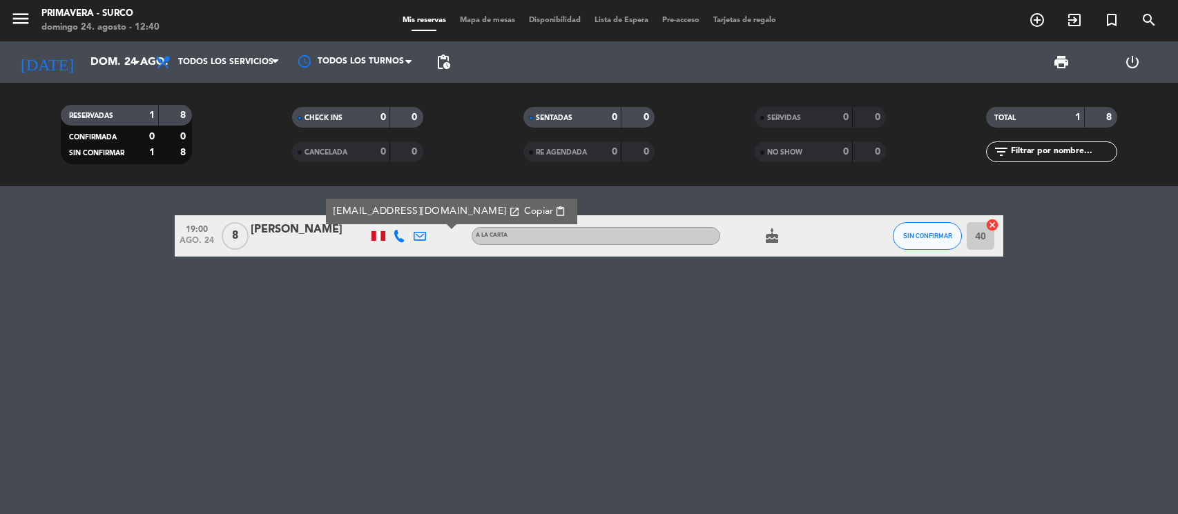 The image size is (1178, 514). Describe the element at coordinates (992, 225) in the screenshot. I see `i: cancel` at that location.